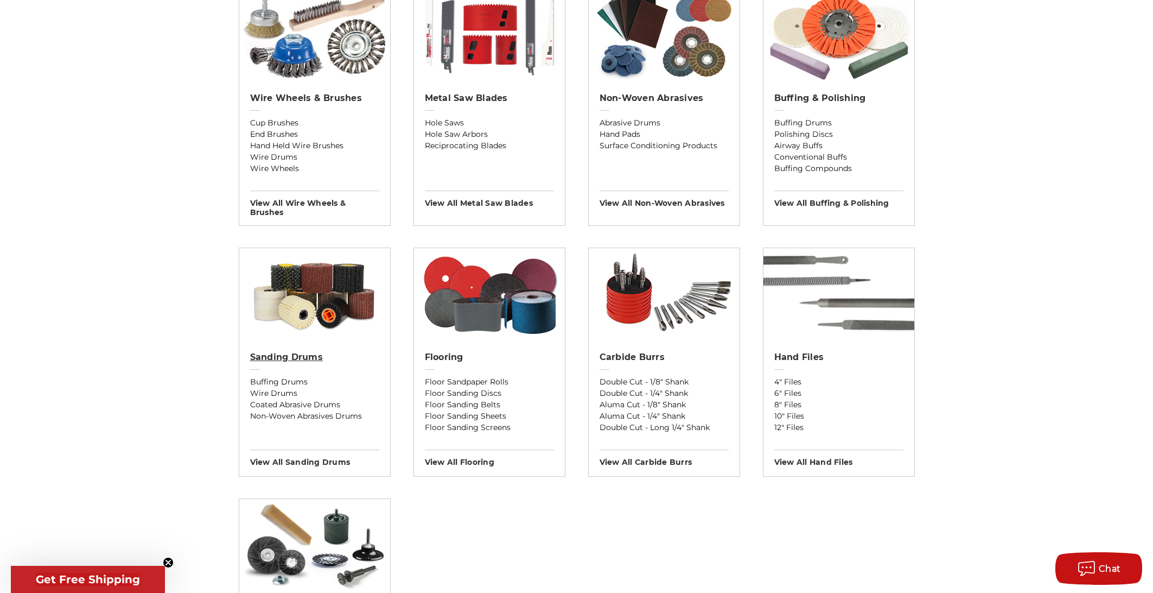  Describe the element at coordinates (839, 168) in the screenshot. I see `a: Buffing Compounds` at that location.